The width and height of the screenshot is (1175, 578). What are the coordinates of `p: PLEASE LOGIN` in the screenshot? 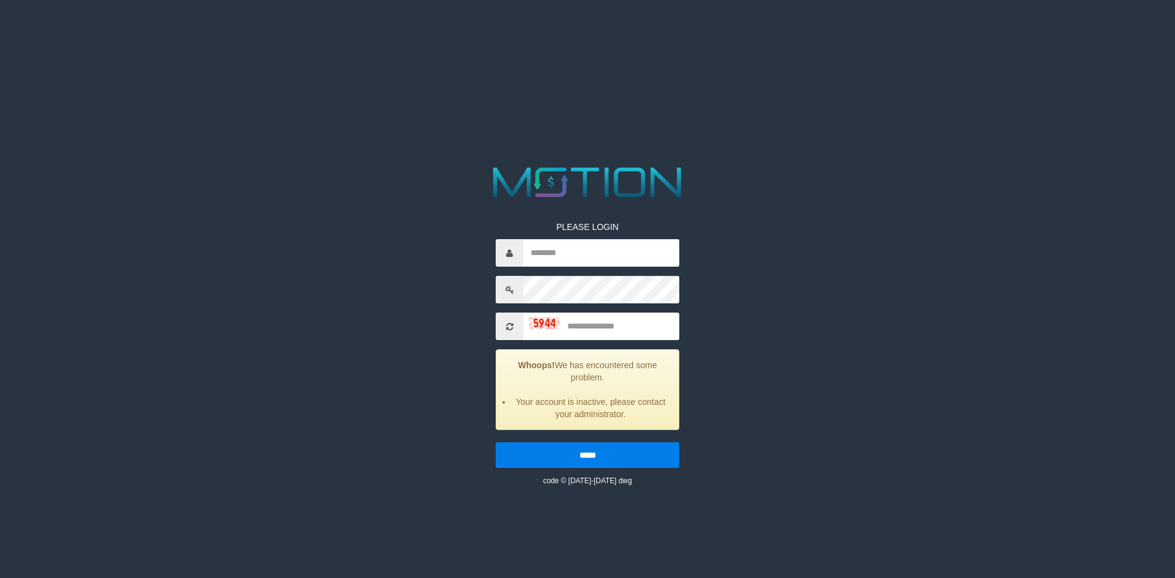 It's located at (587, 227).